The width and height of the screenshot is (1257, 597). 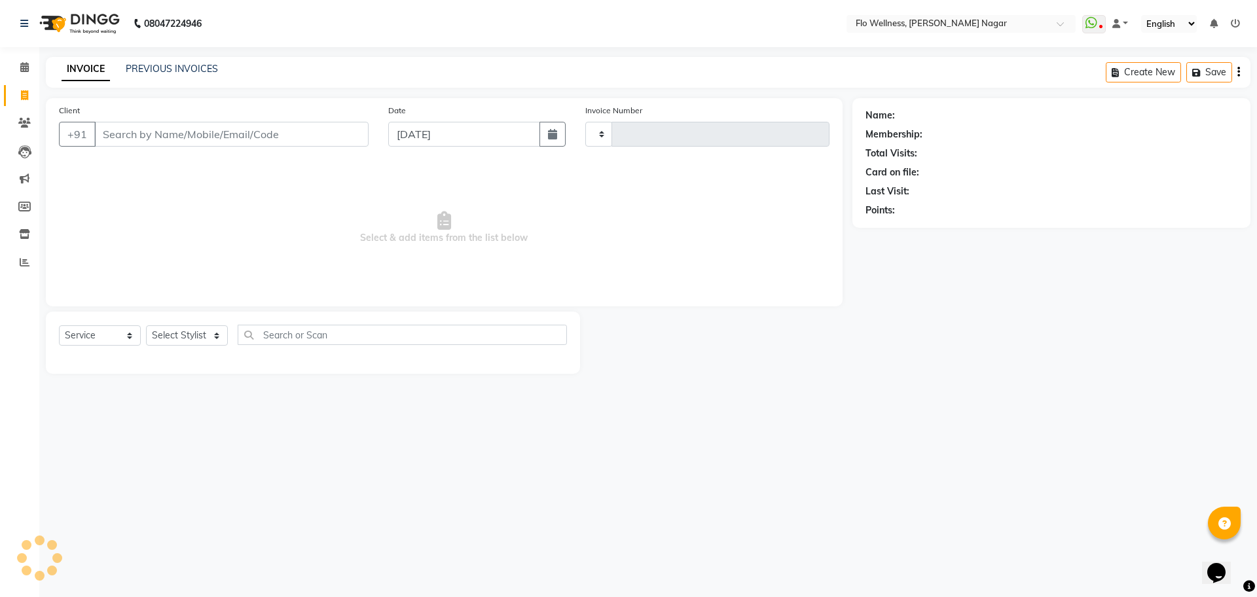 What do you see at coordinates (613, 111) in the screenshot?
I see `label: Invoice Number` at bounding box center [613, 111].